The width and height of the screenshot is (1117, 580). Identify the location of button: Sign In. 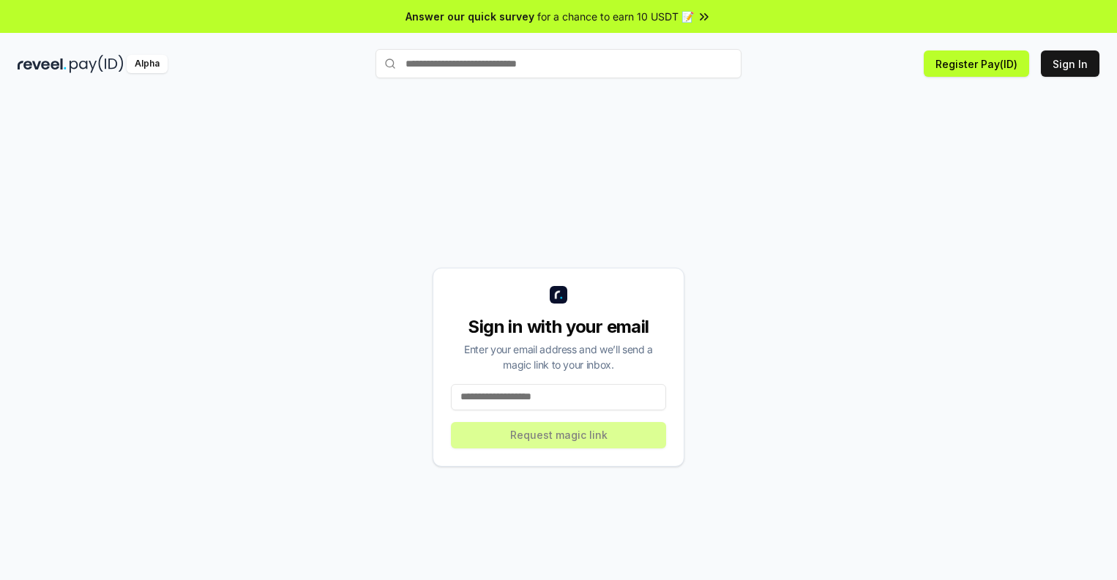
(1070, 64).